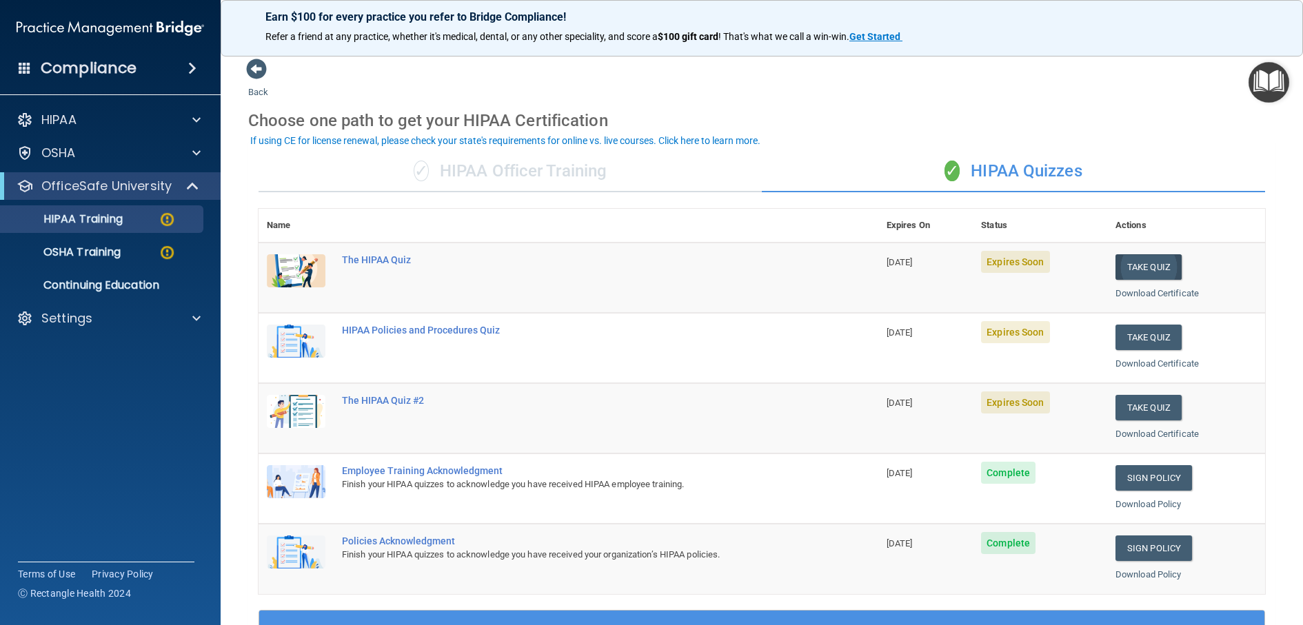 Image resolution: width=1303 pixels, height=625 pixels. I want to click on div: If using CE for license renewal, please check your state's requirements for online vs. live cours..., so click(505, 141).